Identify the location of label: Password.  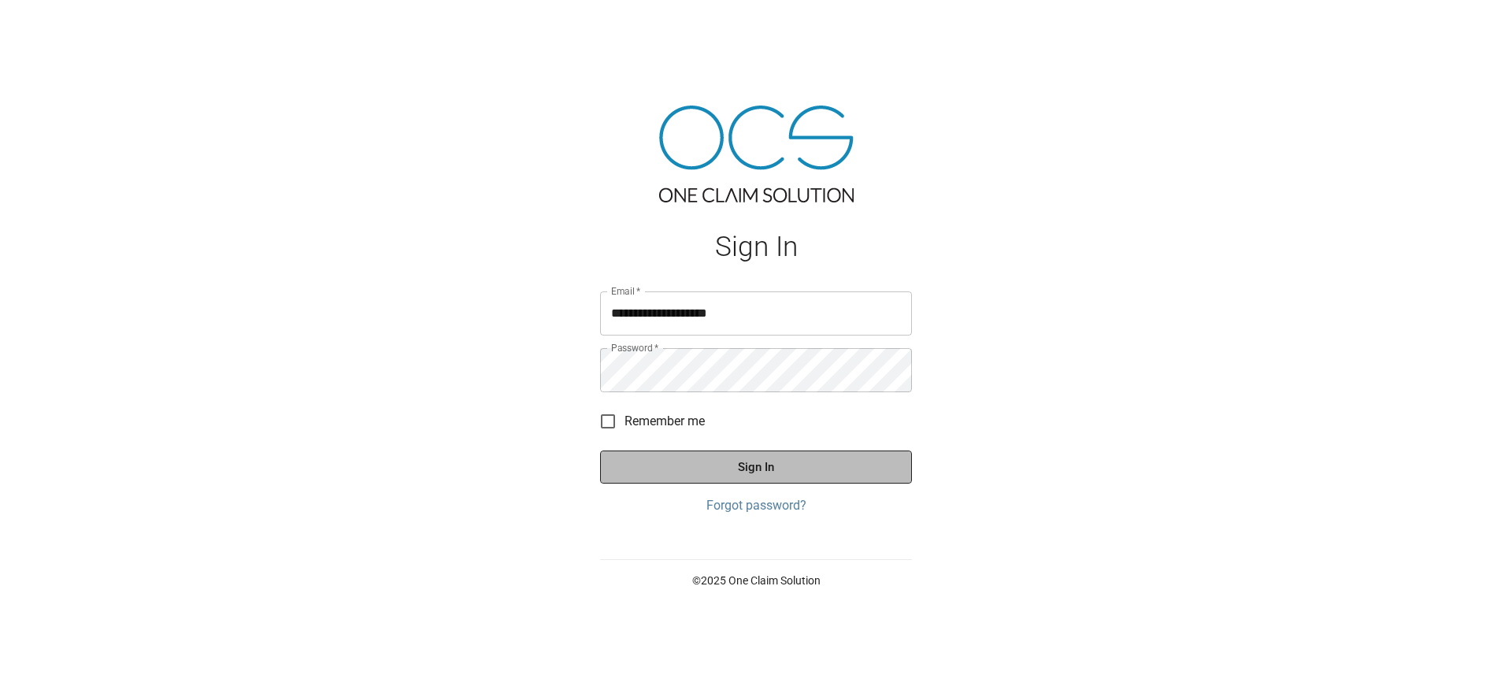
(635, 347).